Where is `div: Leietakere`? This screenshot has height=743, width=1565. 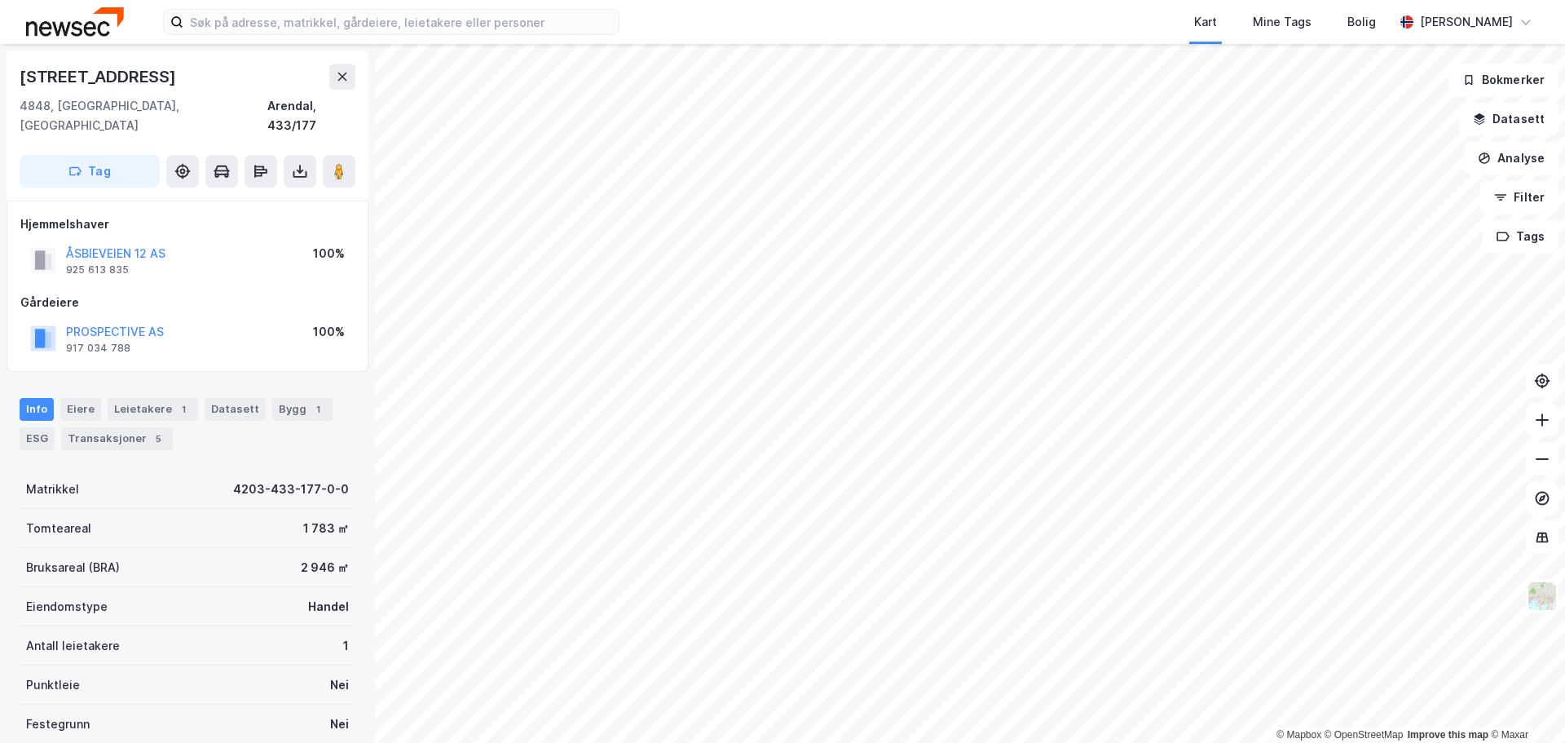
div: Leietakere is located at coordinates (152, 409).